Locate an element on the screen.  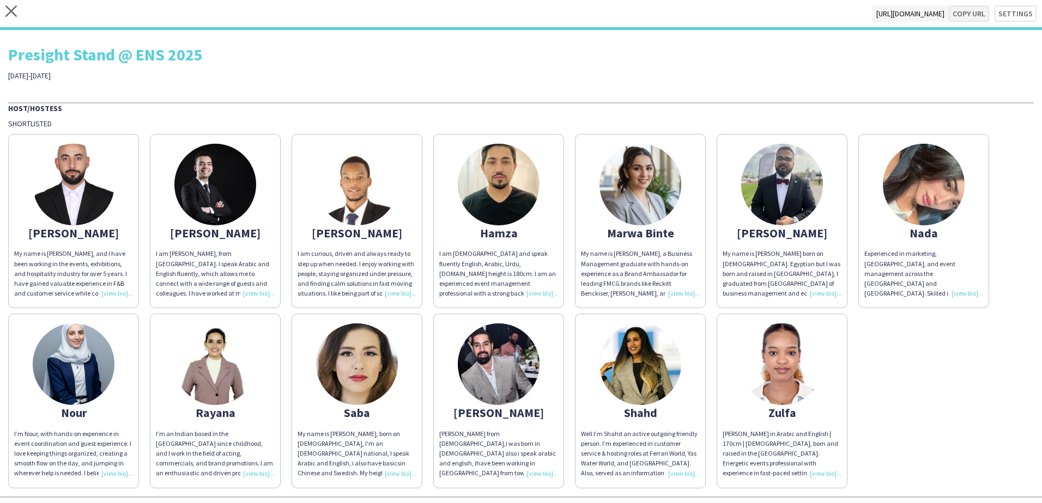
img: thumb-6405d46174aac.jpeg is located at coordinates (499, 185).